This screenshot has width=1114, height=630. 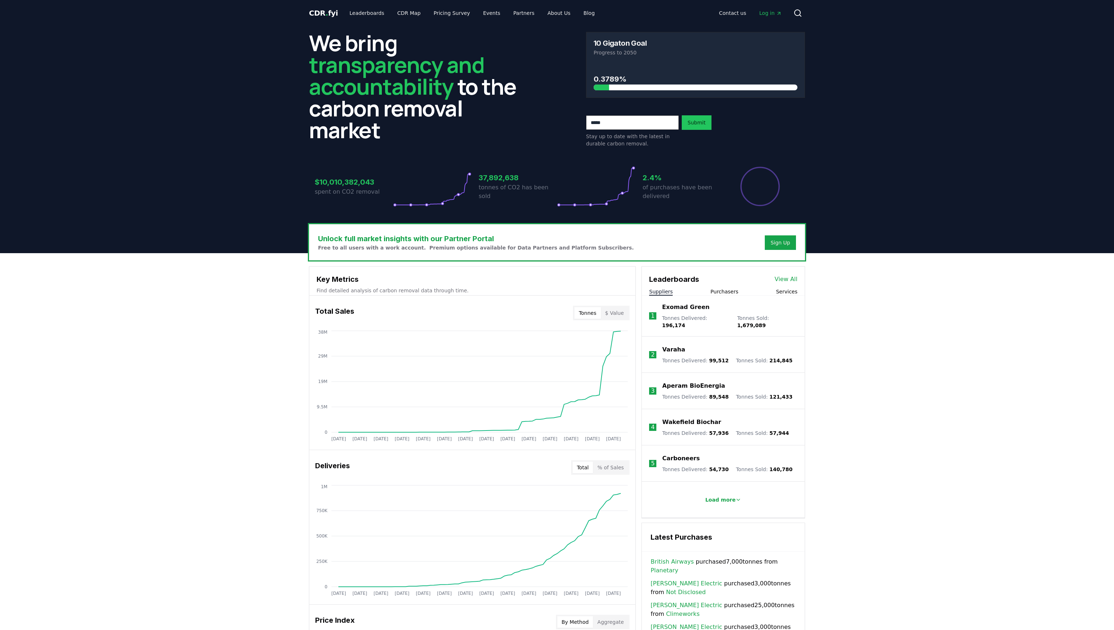 I want to click on h3: Deliveries, so click(x=332, y=467).